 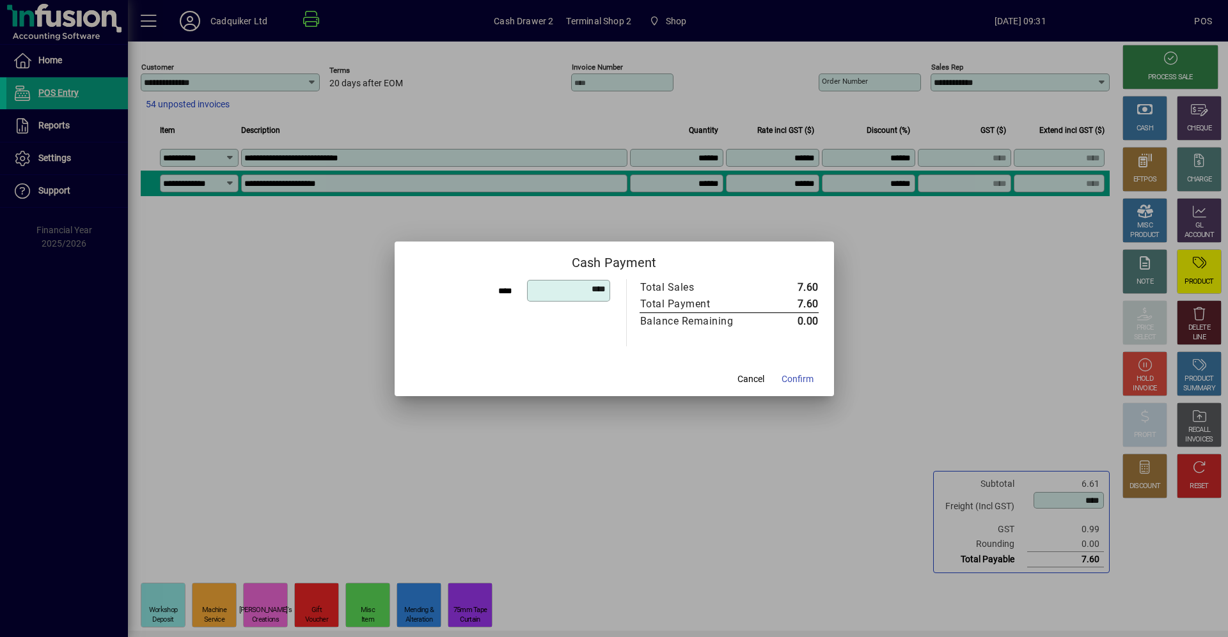 What do you see at coordinates (700, 304) in the screenshot?
I see `td: Total Payment` at bounding box center [700, 304].